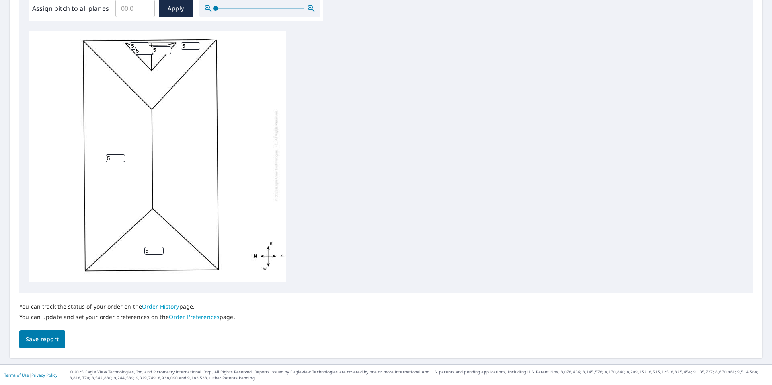 Image resolution: width=772 pixels, height=385 pixels. I want to click on p: You can track the status of your order on the page., so click(127, 306).